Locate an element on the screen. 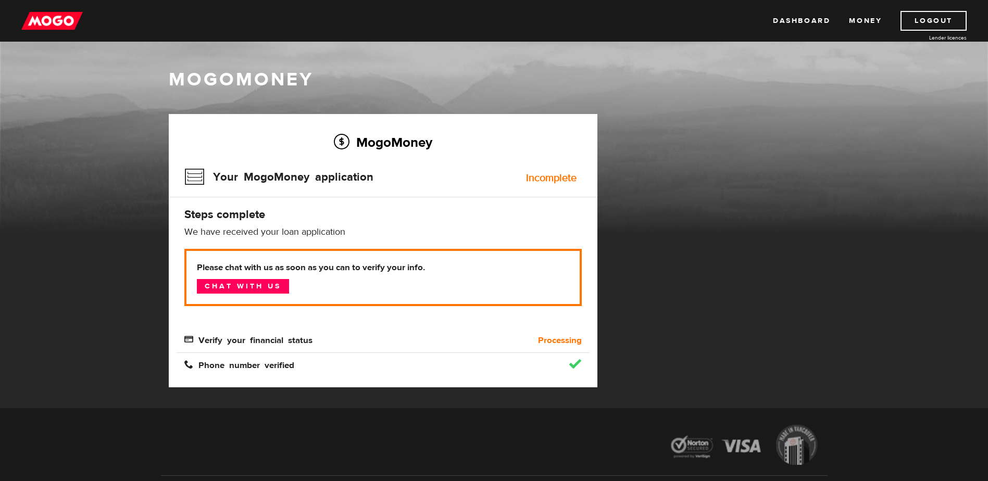  h3: Your MogoMoney application is located at coordinates (279, 177).